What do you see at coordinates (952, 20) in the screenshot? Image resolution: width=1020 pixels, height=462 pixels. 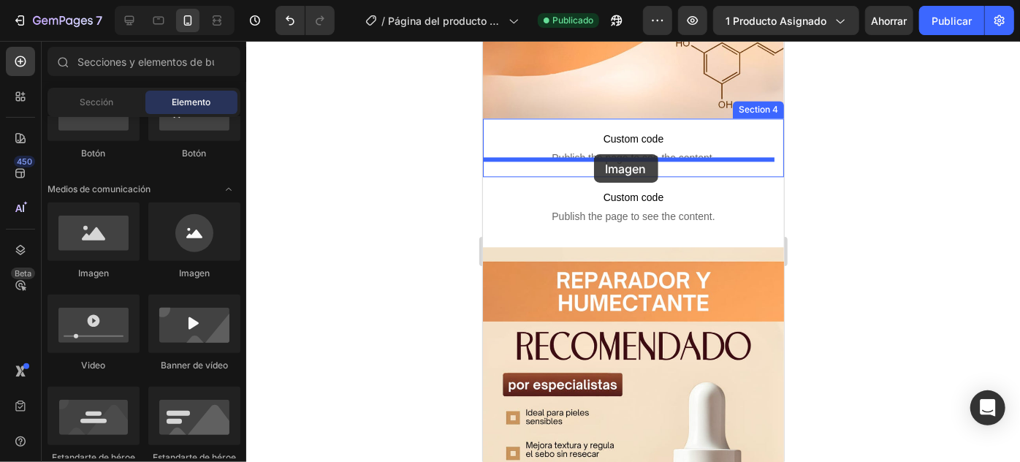 I see `button: Publicar` at bounding box center [952, 20].